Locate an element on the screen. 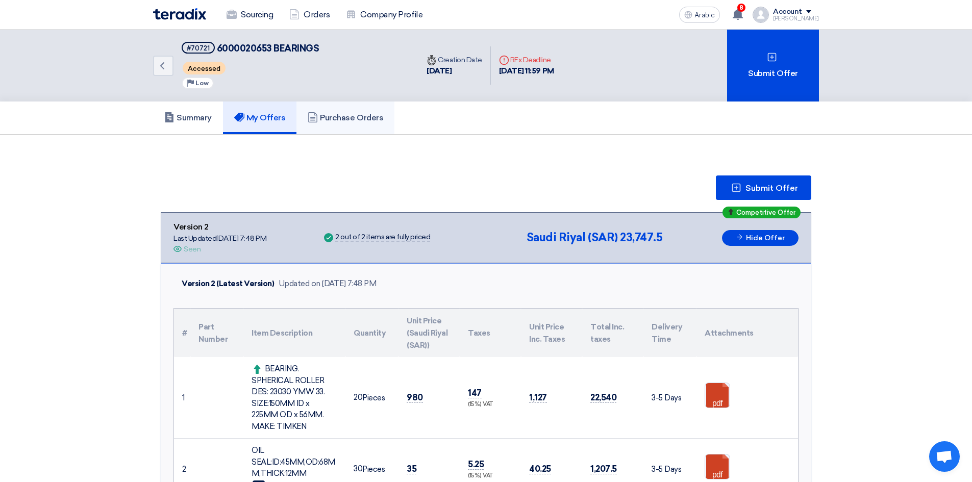 The height and width of the screenshot is (482, 972). a: OBEIKAN__1753338944712.pdf is located at coordinates (746, 414).